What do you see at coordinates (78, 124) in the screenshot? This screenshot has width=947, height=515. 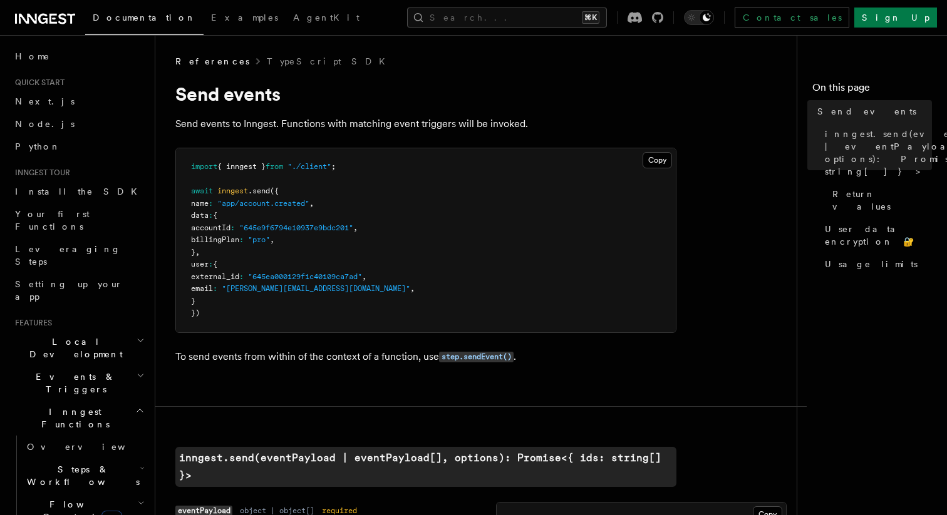 I see `a: Node.js` at bounding box center [78, 124].